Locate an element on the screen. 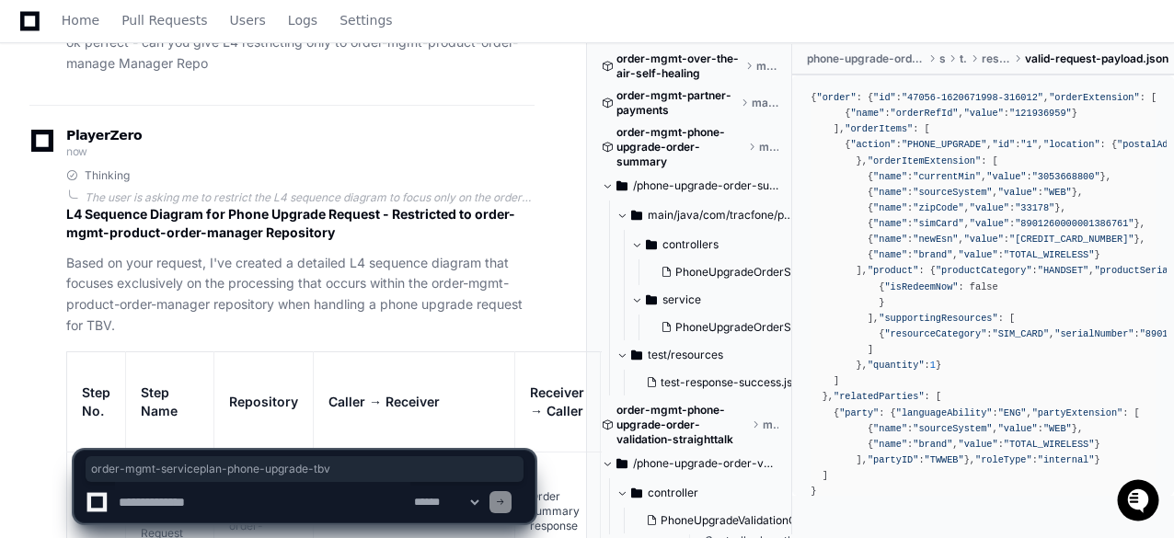  span: valid-request-payload.json is located at coordinates (1097, 59).